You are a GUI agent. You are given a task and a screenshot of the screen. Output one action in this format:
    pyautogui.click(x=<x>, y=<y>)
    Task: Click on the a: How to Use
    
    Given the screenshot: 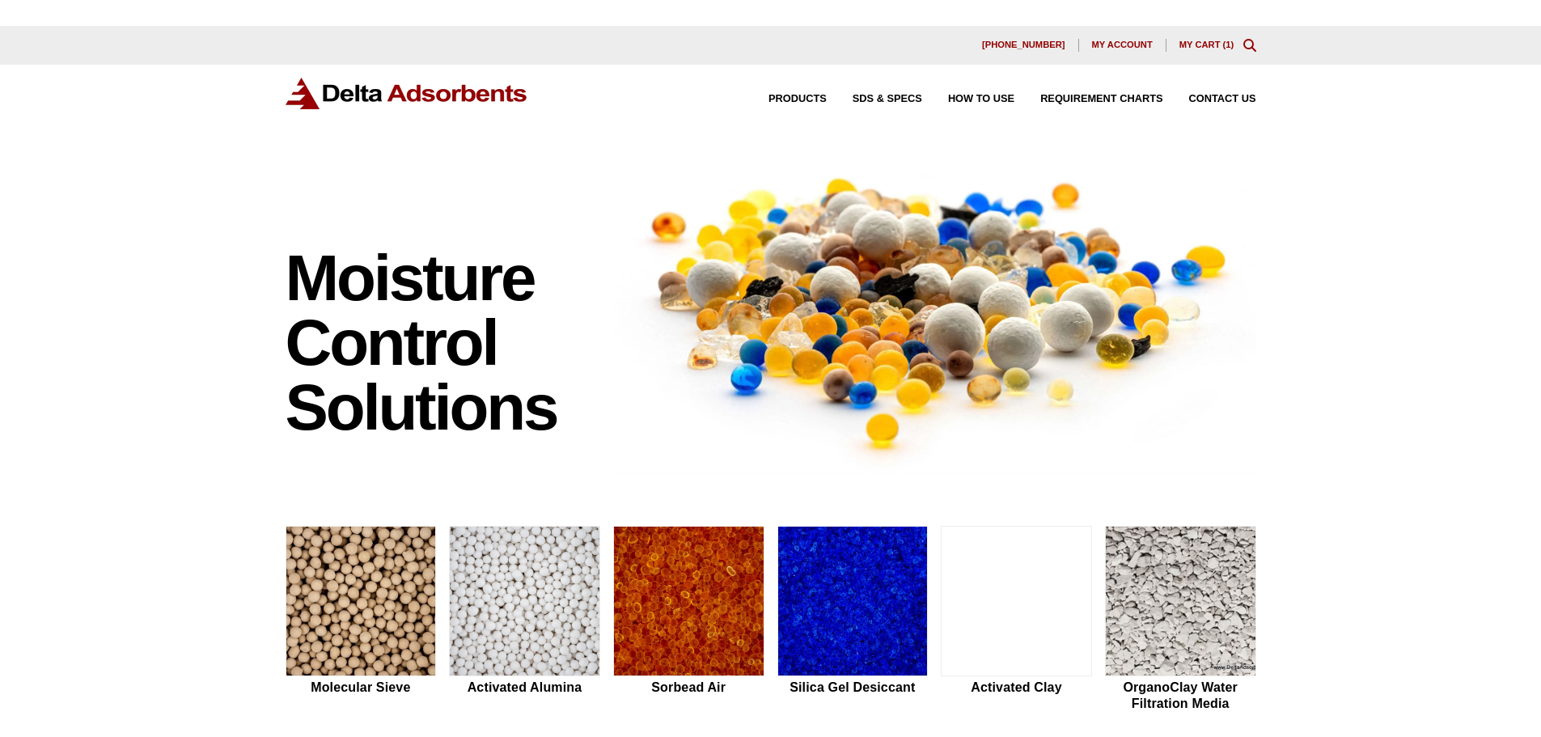 What is the action you would take?
    pyautogui.click(x=968, y=99)
    